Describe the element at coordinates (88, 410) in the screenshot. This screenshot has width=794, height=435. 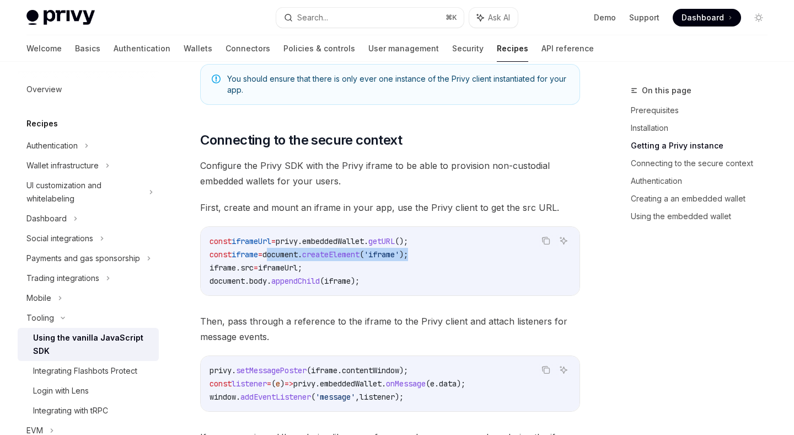
I see `a: Integrating with tRPC` at that location.